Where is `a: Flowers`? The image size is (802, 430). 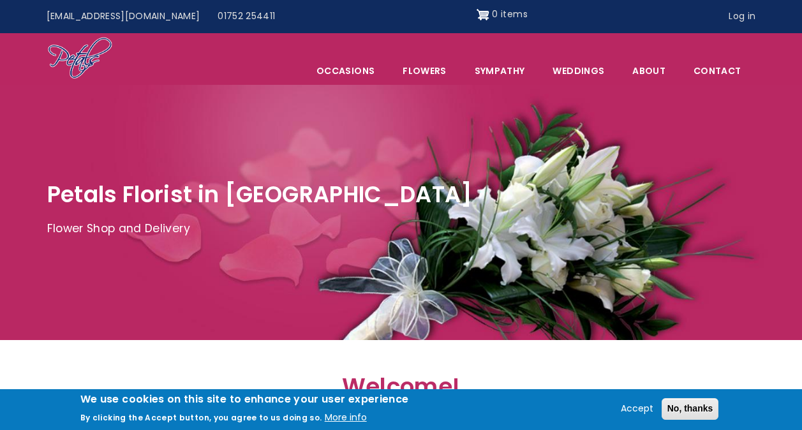 a: Flowers is located at coordinates (424, 71).